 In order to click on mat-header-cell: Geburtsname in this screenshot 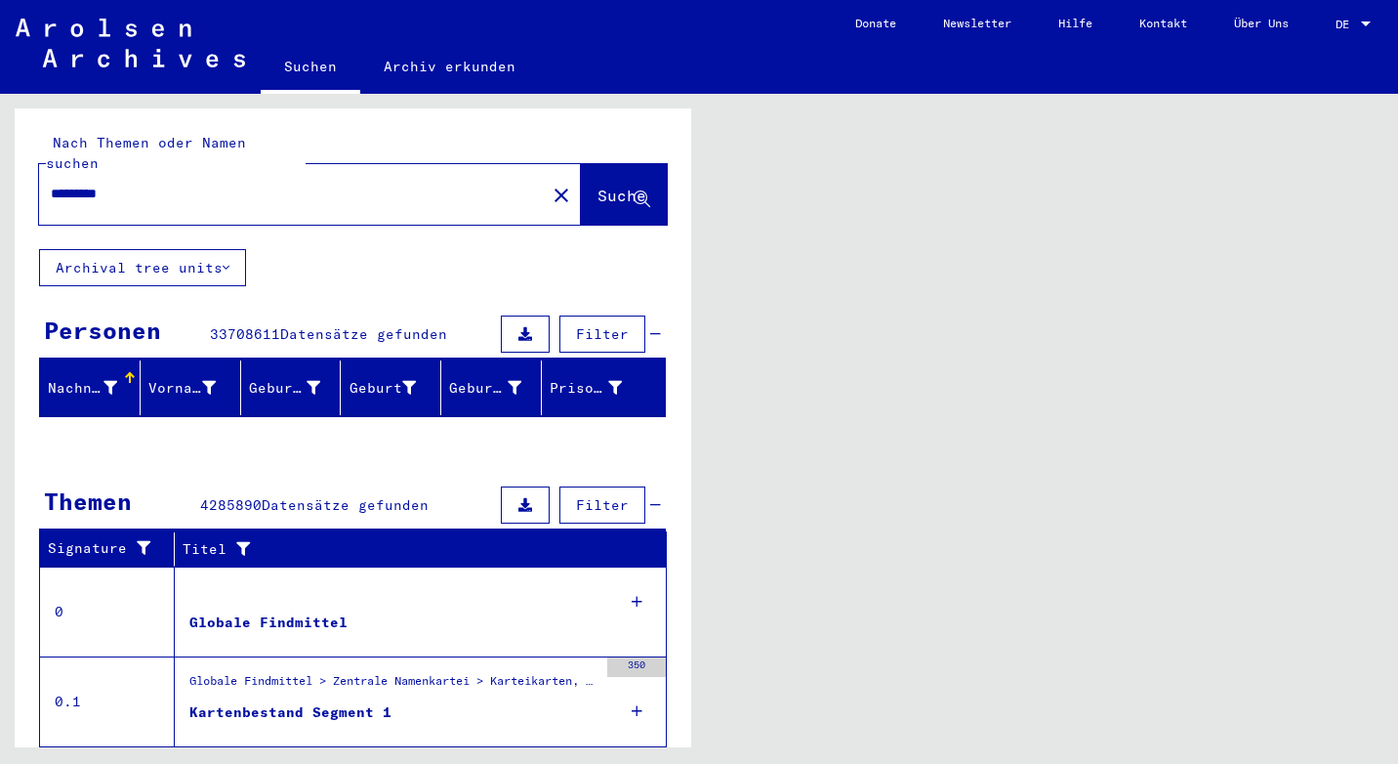, I will do `click(291, 388)`.